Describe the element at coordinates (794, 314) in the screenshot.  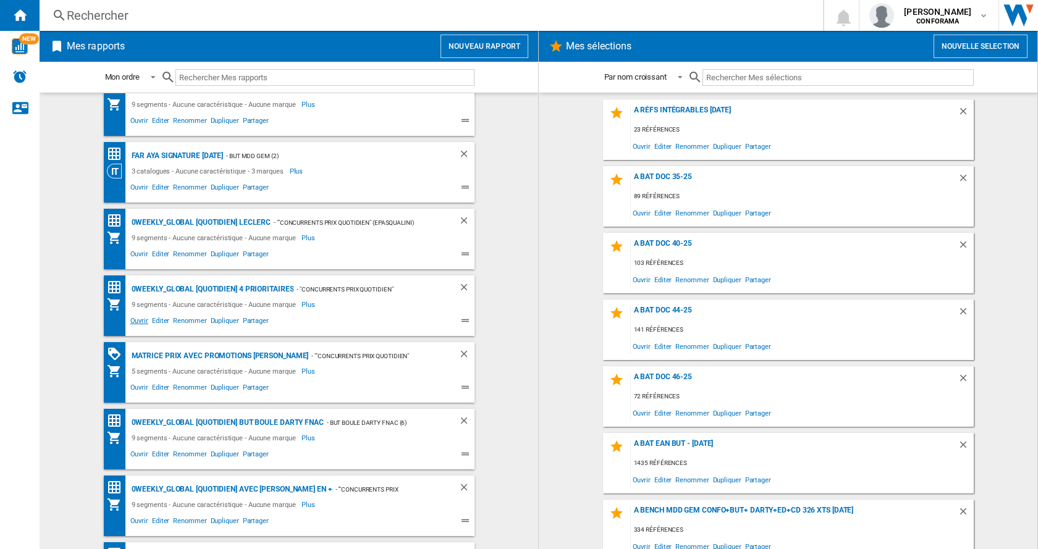
I see `div: A BAT Doc 44-25` at that location.